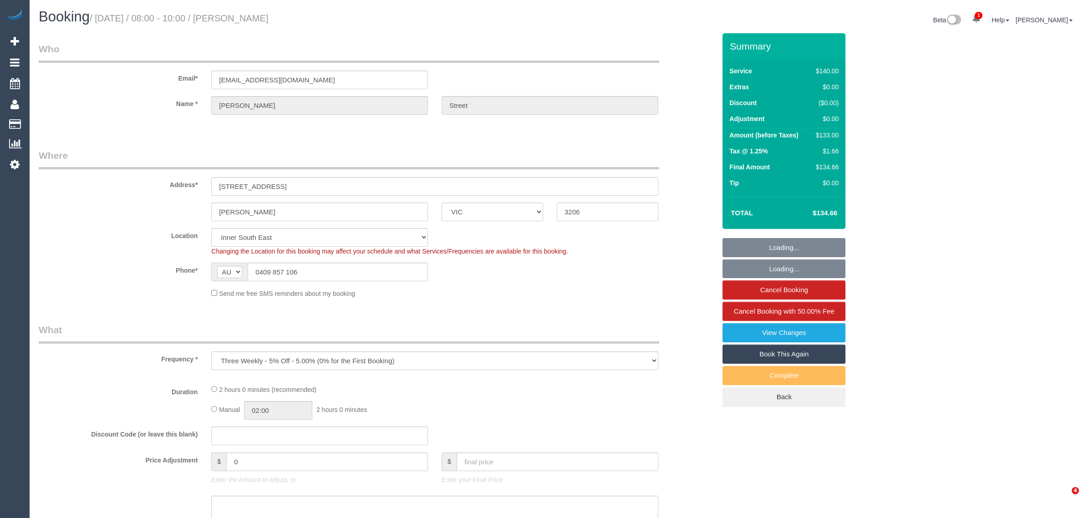 This screenshot has width=1084, height=518. I want to click on label: Frequency *, so click(118, 357).